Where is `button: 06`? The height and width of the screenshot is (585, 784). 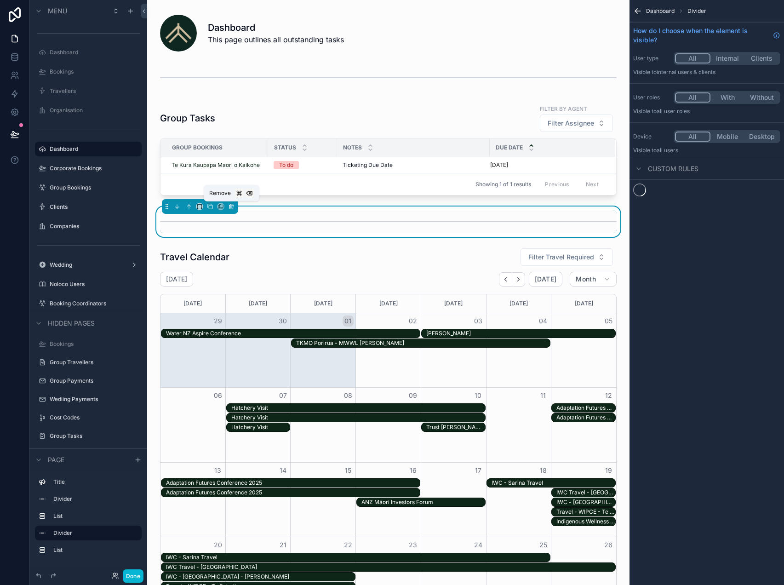 button: 06 is located at coordinates (218, 395).